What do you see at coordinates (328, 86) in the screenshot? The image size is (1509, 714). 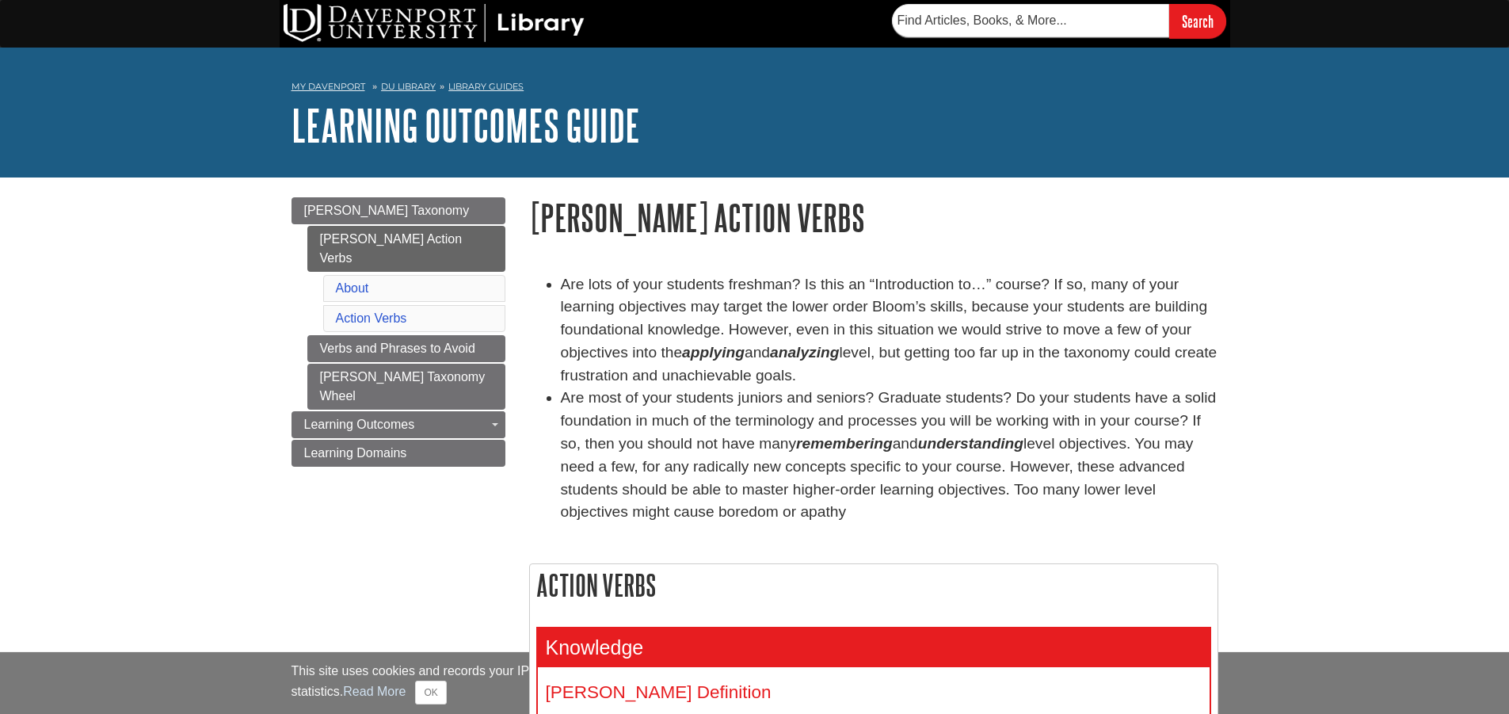 I see `a: My Davenport` at bounding box center [328, 86].